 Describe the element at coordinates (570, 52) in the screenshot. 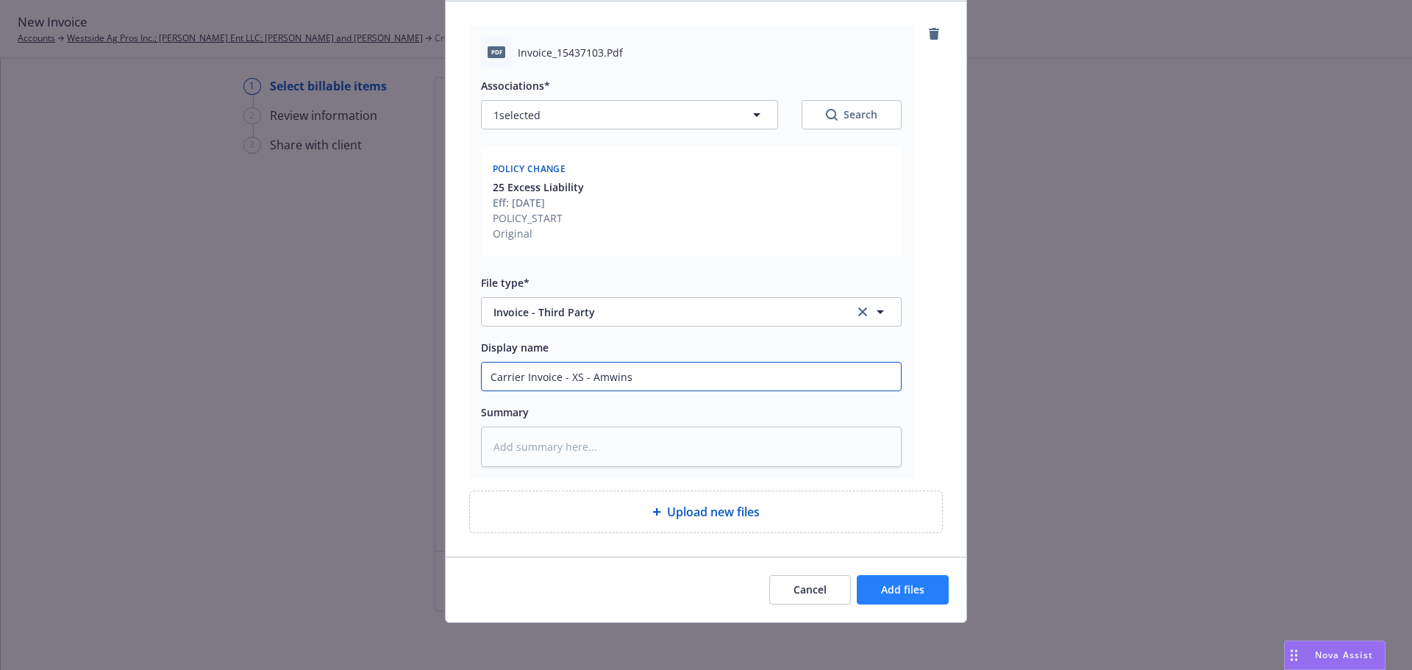

I see `span: Invoice_15437103.Pdf` at that location.